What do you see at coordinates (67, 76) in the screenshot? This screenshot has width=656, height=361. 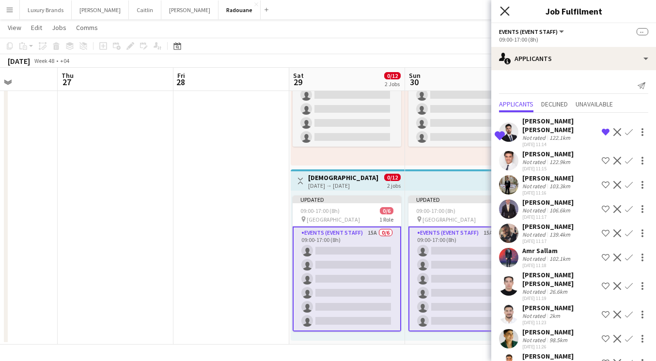 I see `span: Thu` at bounding box center [67, 76].